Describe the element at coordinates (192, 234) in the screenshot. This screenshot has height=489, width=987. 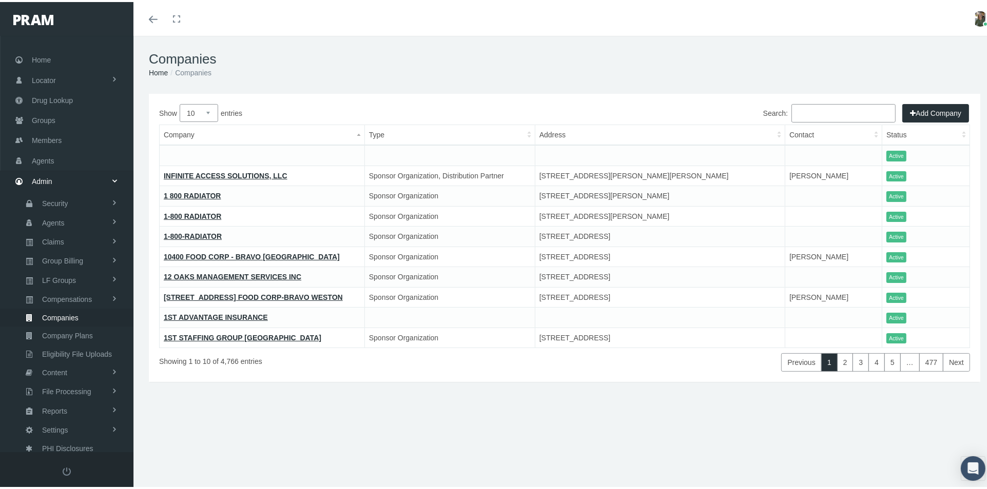
I see `a: 1-800-RADIATOR` at that location.